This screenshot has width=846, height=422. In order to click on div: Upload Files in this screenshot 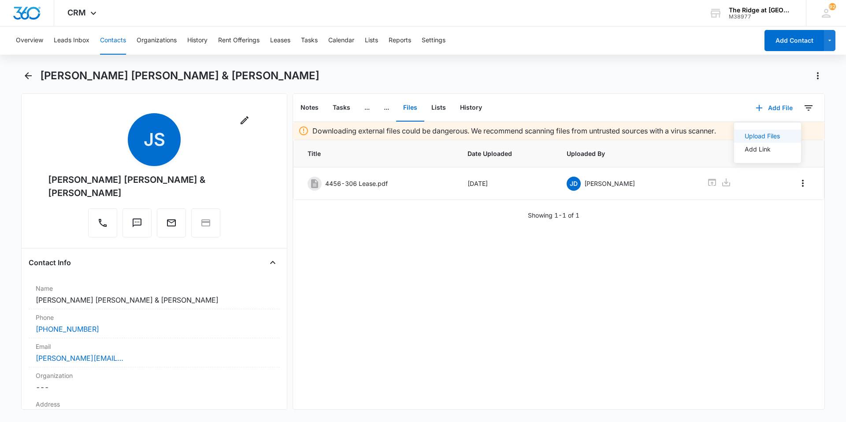, I will do `click(762, 136)`.